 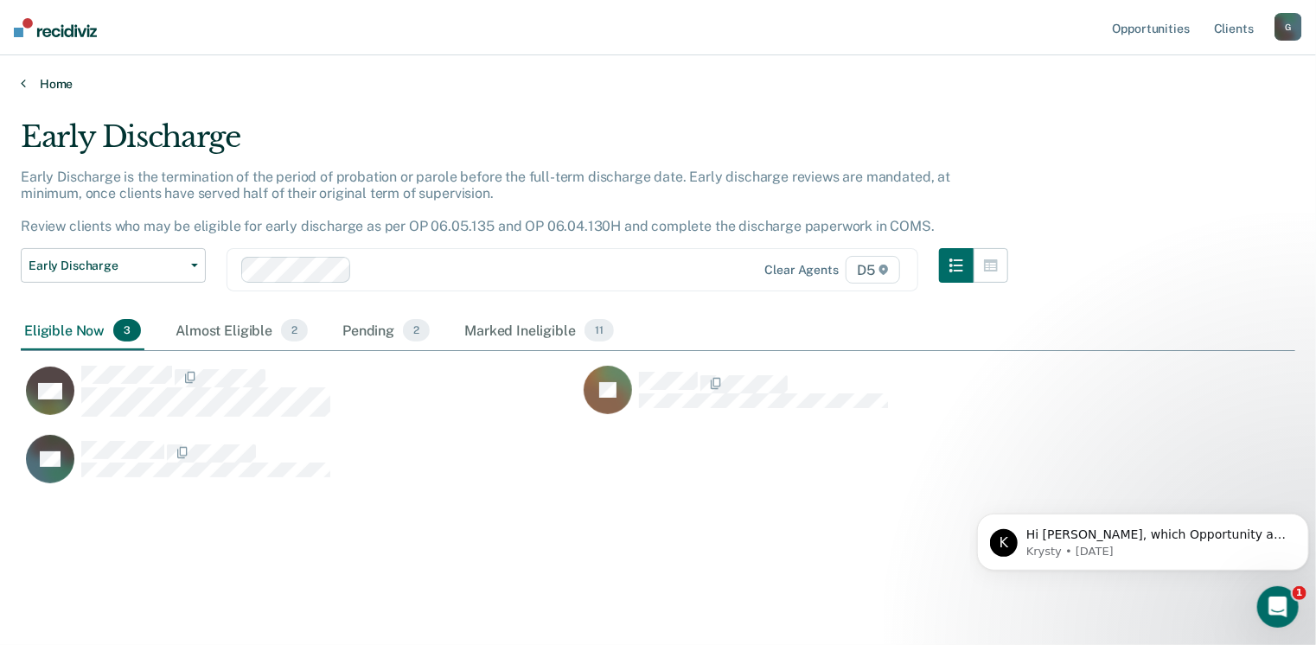 What do you see at coordinates (658, 84) in the screenshot?
I see `a: Home` at bounding box center [658, 84].